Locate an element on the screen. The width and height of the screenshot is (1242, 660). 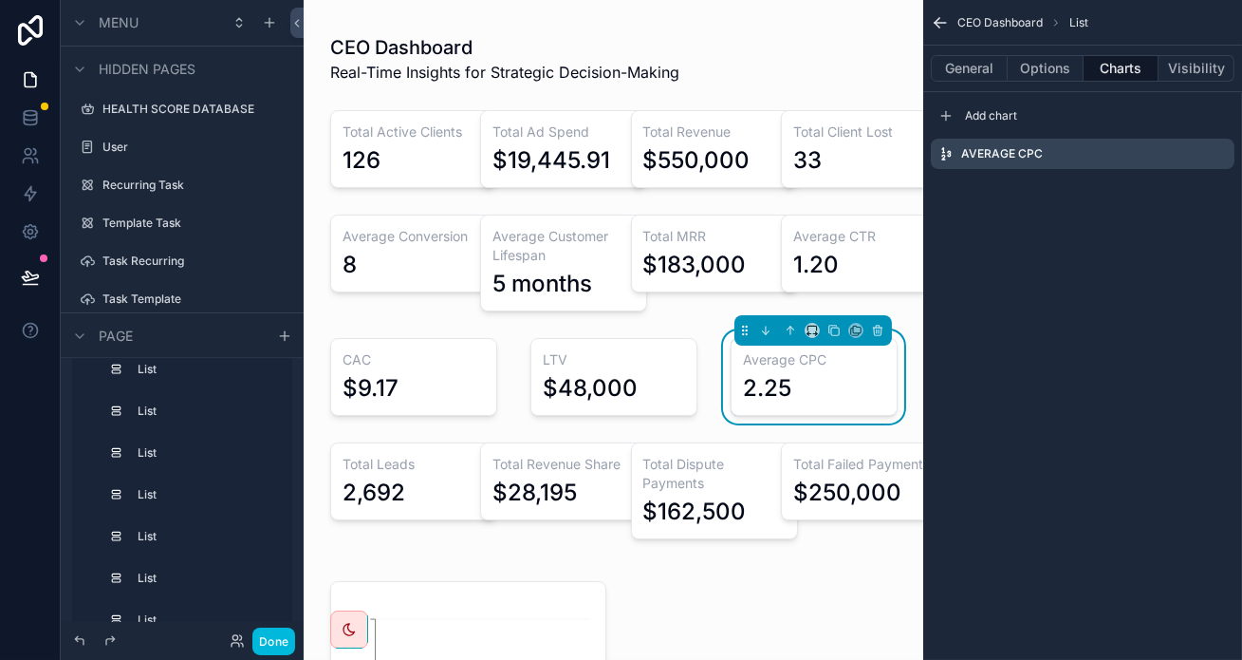
button: Done is located at coordinates (273, 641).